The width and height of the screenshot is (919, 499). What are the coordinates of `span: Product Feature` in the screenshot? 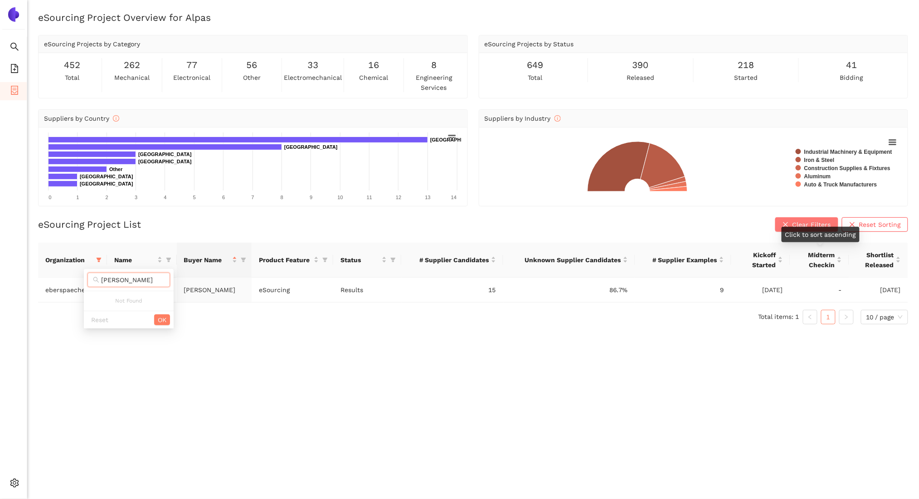 It's located at (285, 260).